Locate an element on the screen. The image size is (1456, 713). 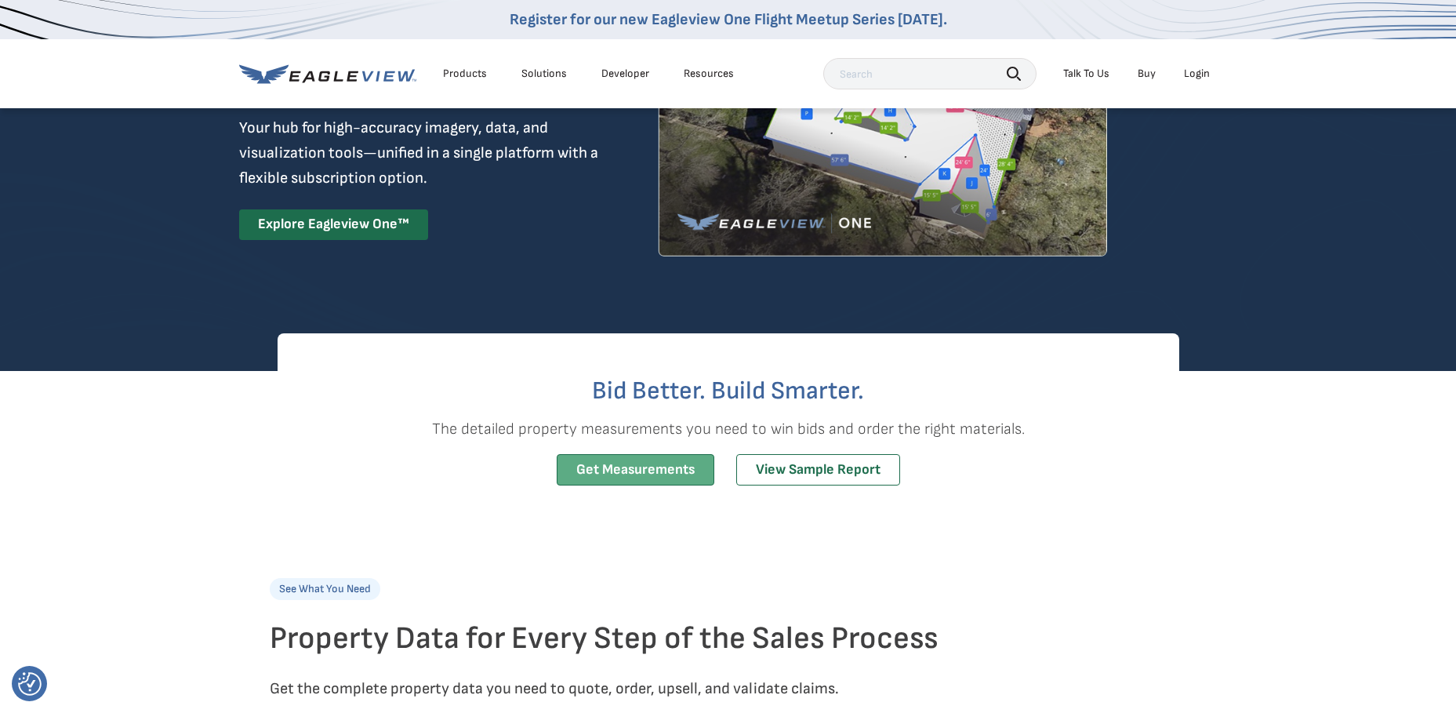
div: Solutions is located at coordinates (544, 74).